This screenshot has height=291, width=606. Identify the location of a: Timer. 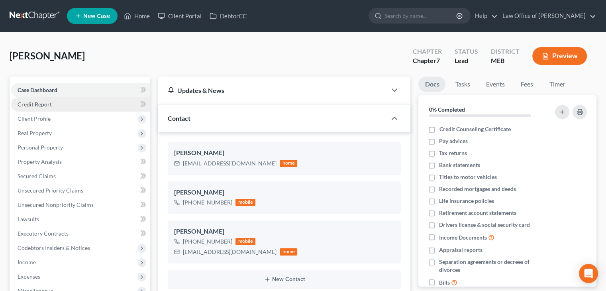
(557, 84).